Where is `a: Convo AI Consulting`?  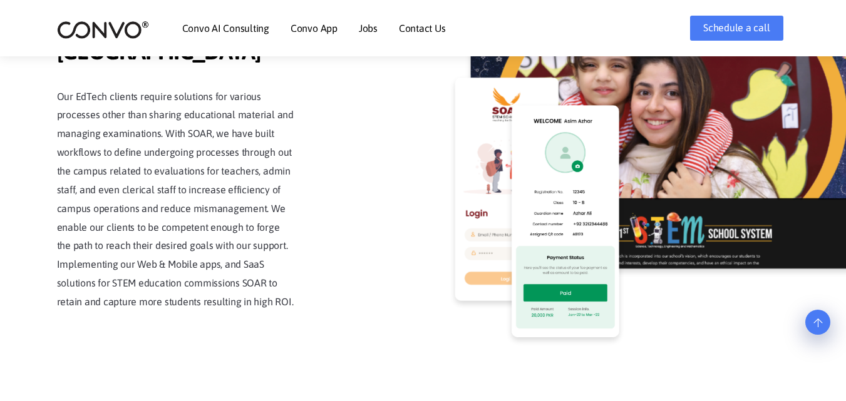 a: Convo AI Consulting is located at coordinates (225, 28).